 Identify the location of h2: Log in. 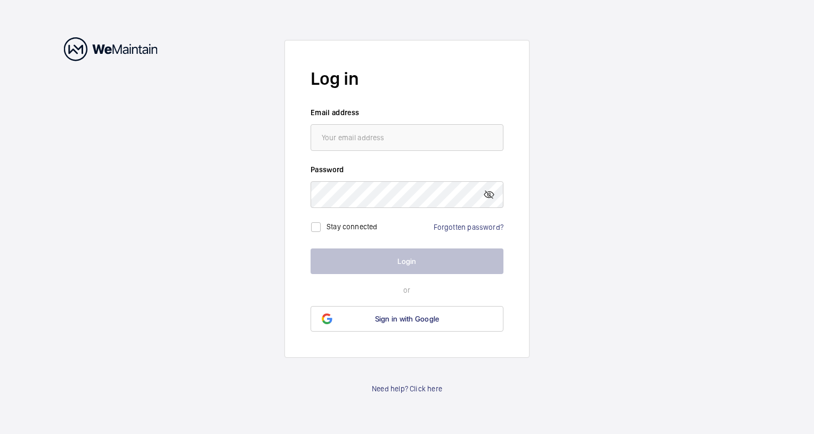
(407, 78).